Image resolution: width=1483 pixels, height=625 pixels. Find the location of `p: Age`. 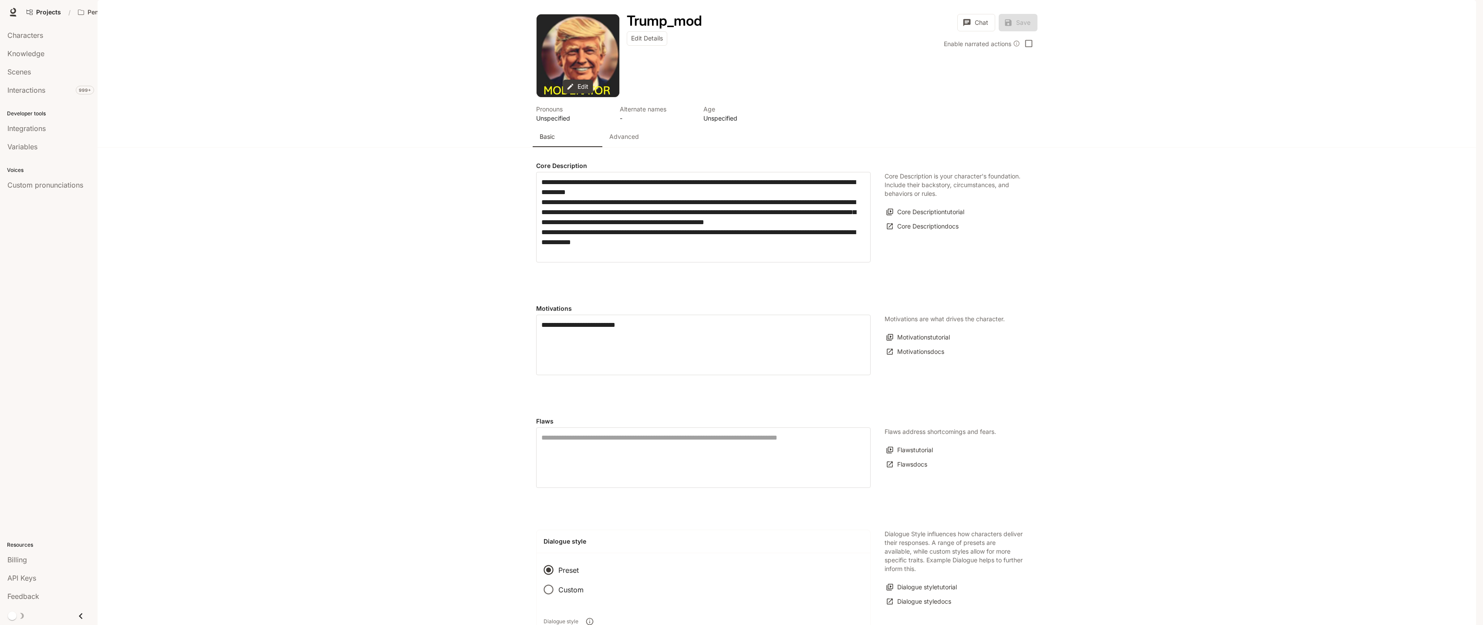

p: Age is located at coordinates (740, 109).